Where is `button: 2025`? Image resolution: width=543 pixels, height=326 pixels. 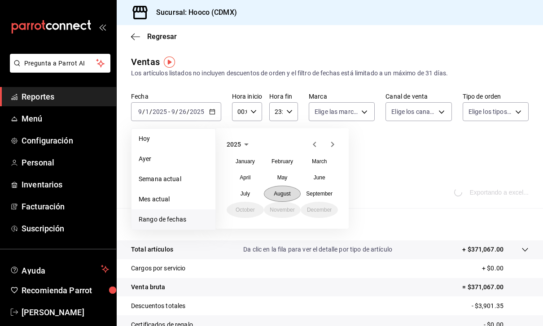
button: 2025 is located at coordinates (239, 145).